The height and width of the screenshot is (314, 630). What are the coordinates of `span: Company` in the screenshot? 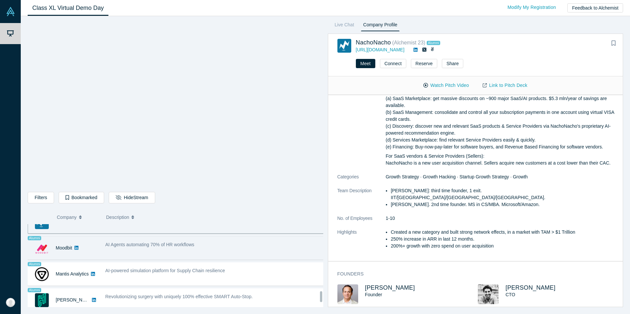 It's located at (67, 217).